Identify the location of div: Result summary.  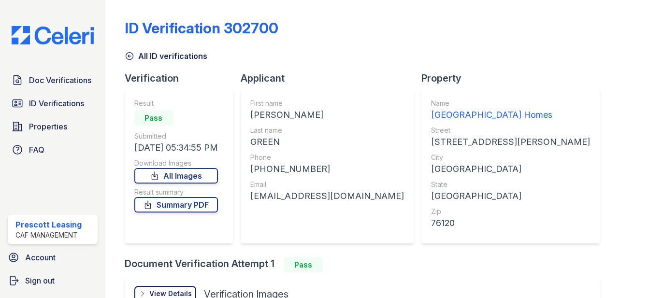
(176, 192).